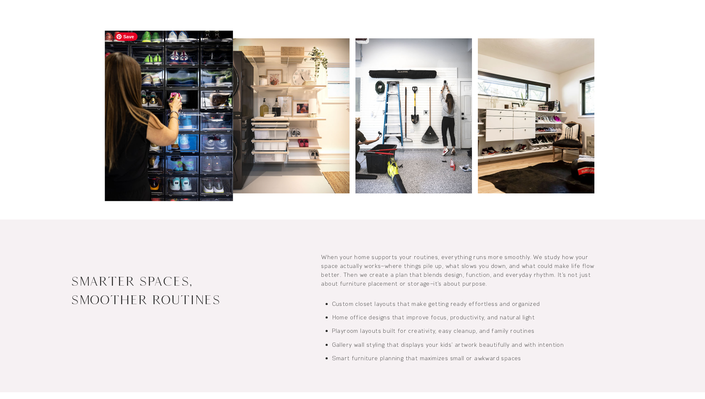 Image resolution: width=705 pixels, height=399 pixels. What do you see at coordinates (465, 317) in the screenshot?
I see `p: Home office designs that improve focus, productivity, and natural light` at bounding box center [465, 317].